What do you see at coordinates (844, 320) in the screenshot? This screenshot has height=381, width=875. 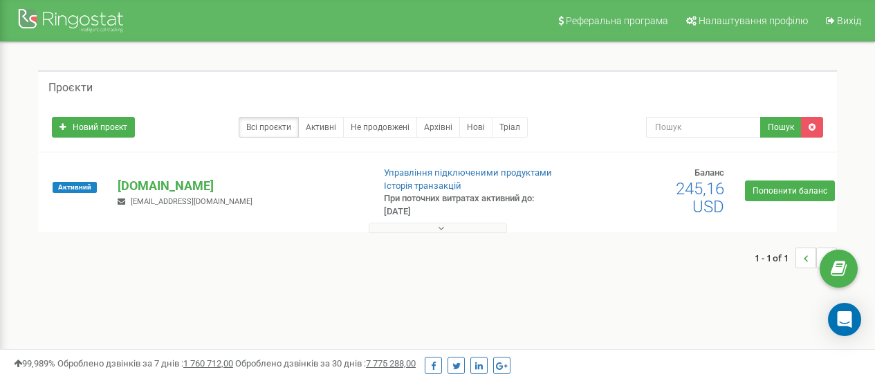 I see `div: Open Intercom Messenger` at bounding box center [844, 320].